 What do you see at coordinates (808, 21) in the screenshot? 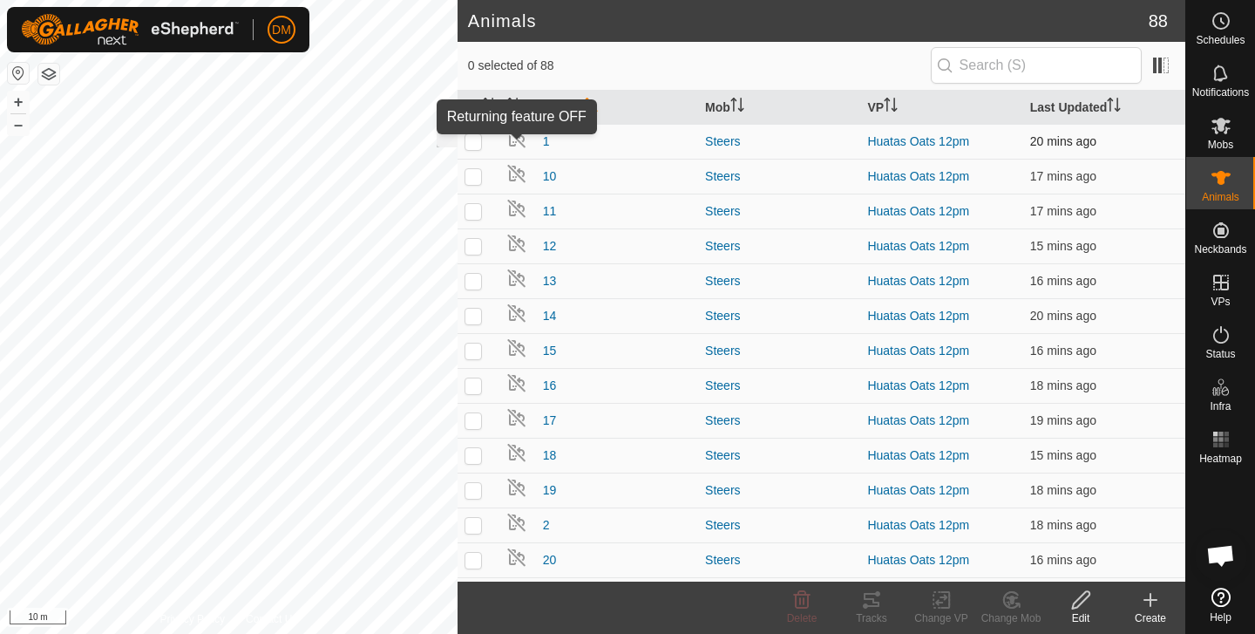
I see `h2: Animals` at bounding box center [808, 21].